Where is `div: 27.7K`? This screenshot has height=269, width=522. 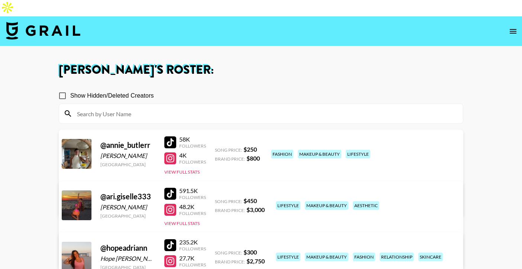
div: 27.7K is located at coordinates (193, 258).